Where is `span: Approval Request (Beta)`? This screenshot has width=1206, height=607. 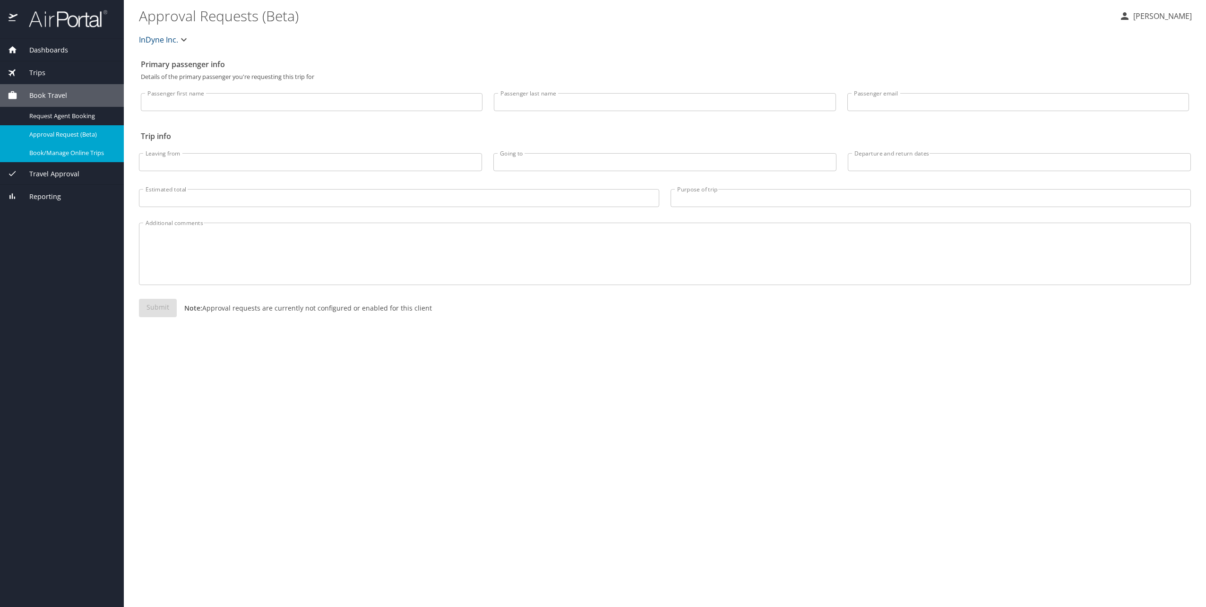 span: Approval Request (Beta) is located at coordinates (71, 134).